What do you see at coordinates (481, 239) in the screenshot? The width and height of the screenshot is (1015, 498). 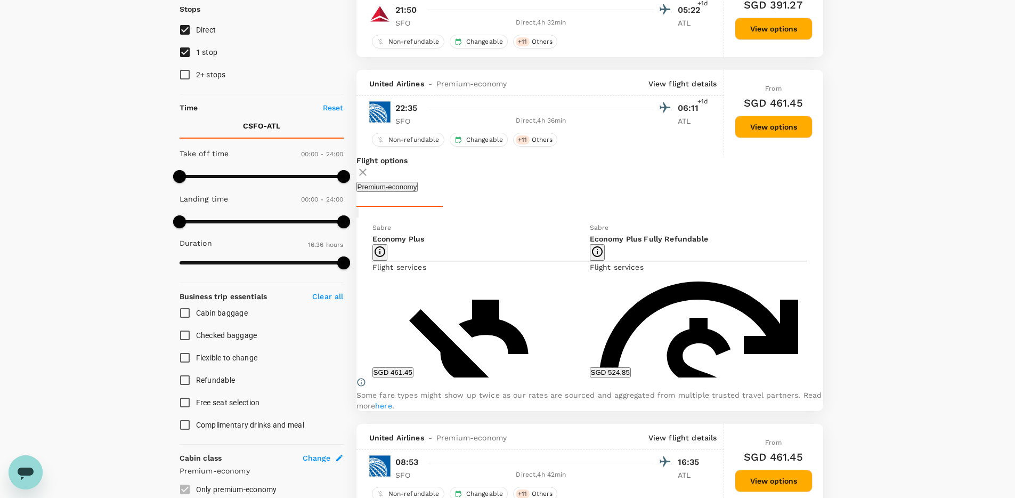 I see `p: Economy Plus` at bounding box center [481, 239].